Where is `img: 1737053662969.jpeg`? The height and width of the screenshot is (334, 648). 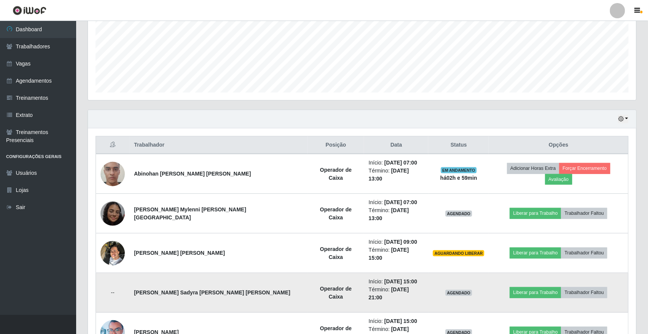
img: 1737053662969.jpeg is located at coordinates (113, 174).